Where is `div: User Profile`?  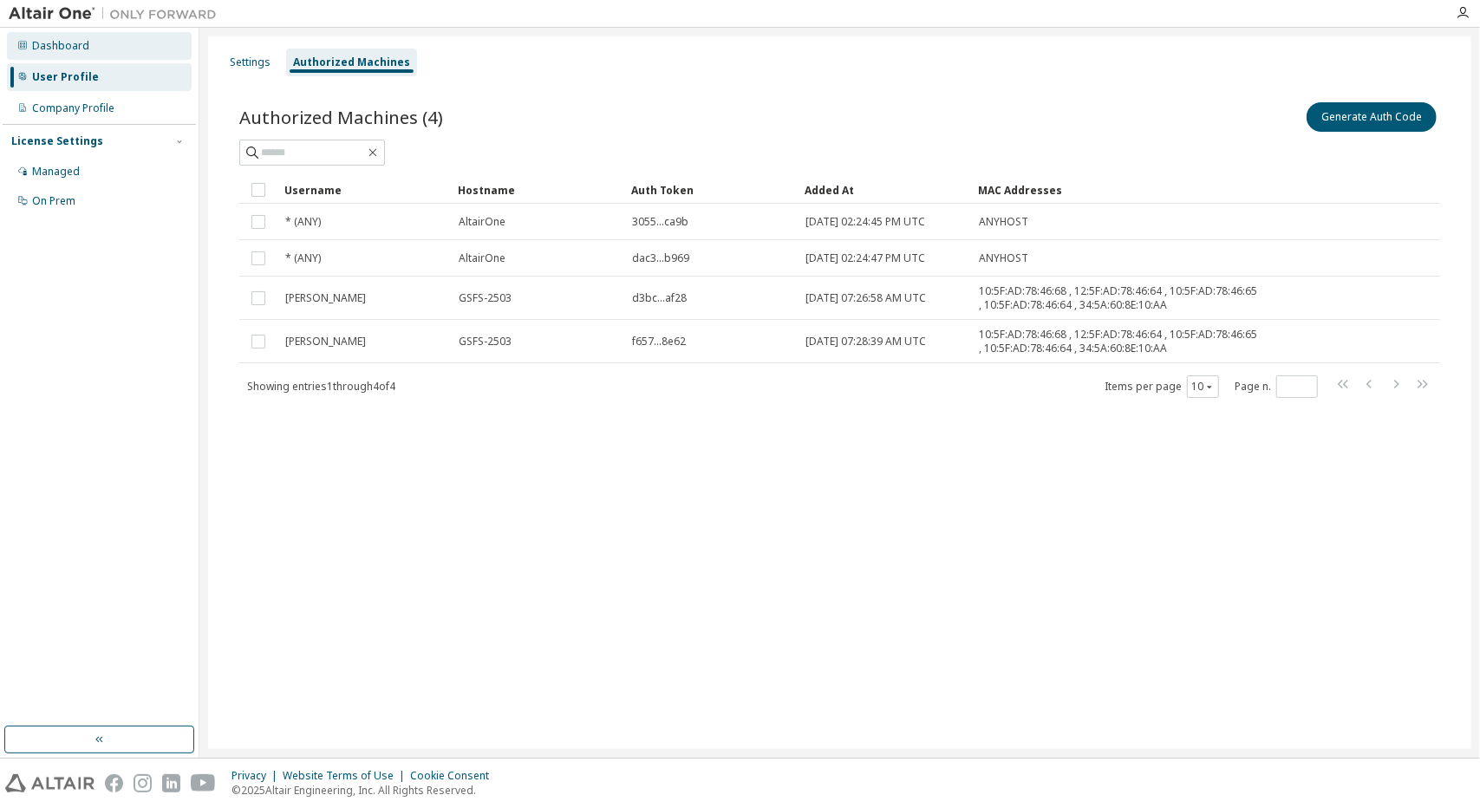
div: User Profile is located at coordinates (65, 77).